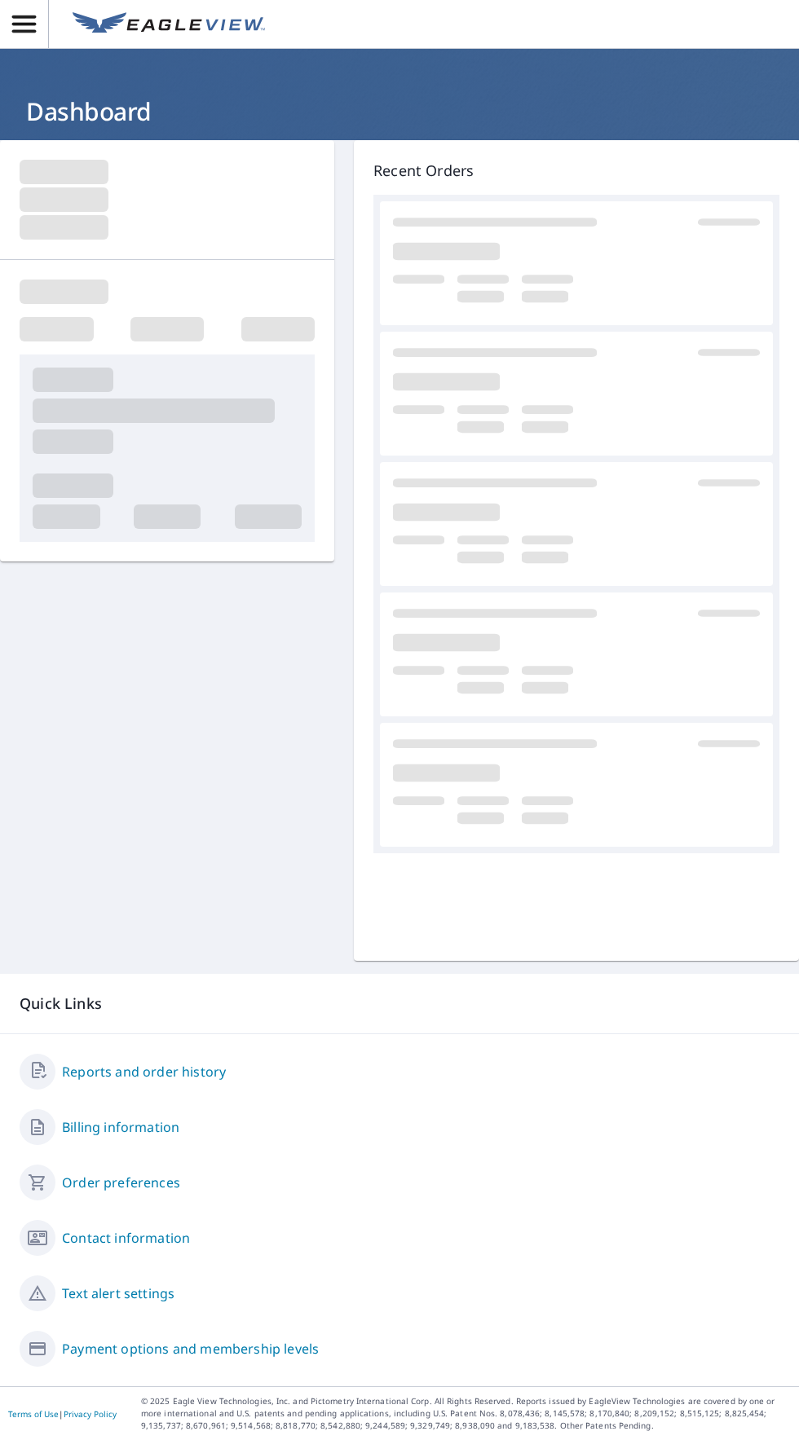  Describe the element at coordinates (190, 1349) in the screenshot. I see `a: Payment options and membership levels` at that location.